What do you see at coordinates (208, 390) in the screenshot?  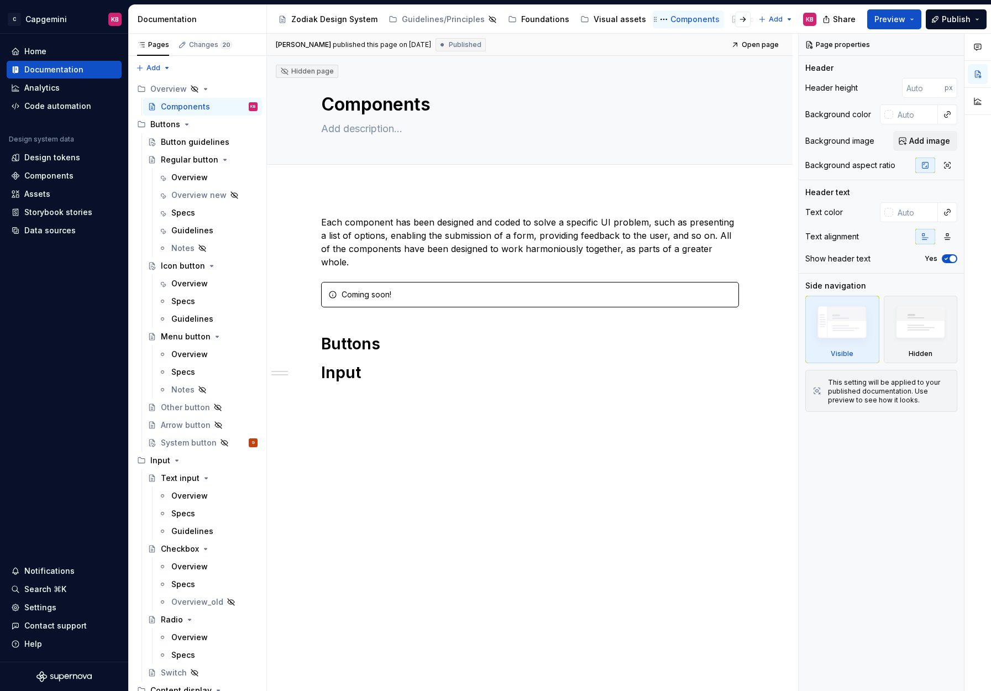 I see `a: Notes` at bounding box center [208, 390].